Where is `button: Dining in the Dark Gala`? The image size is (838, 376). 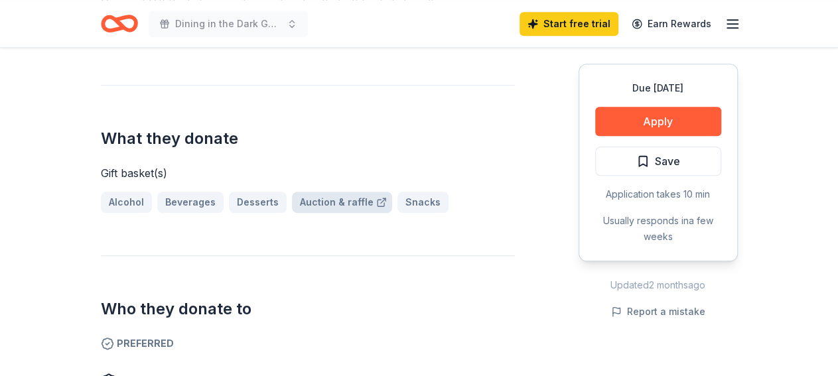
button: Dining in the Dark Gala is located at coordinates (228, 24).